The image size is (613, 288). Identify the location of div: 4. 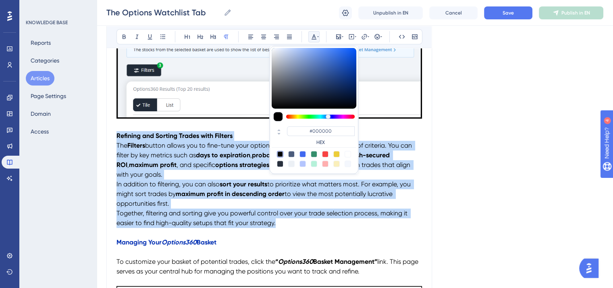
(57, 7).